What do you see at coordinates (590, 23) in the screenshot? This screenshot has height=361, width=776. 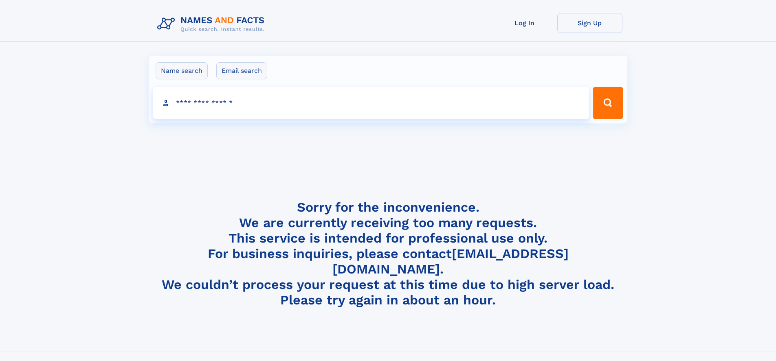 I see `a: Sign Up` at bounding box center [590, 23].